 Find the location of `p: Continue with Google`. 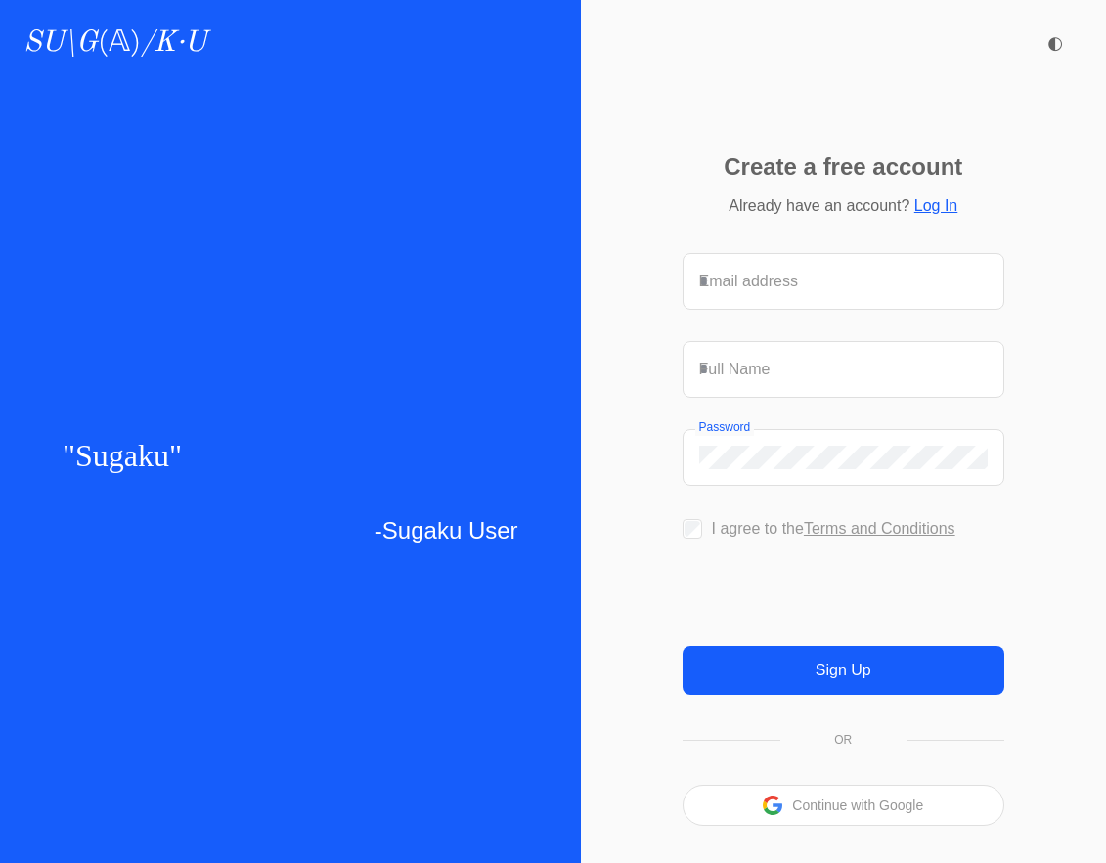

p: Continue with Google is located at coordinates (857, 806).